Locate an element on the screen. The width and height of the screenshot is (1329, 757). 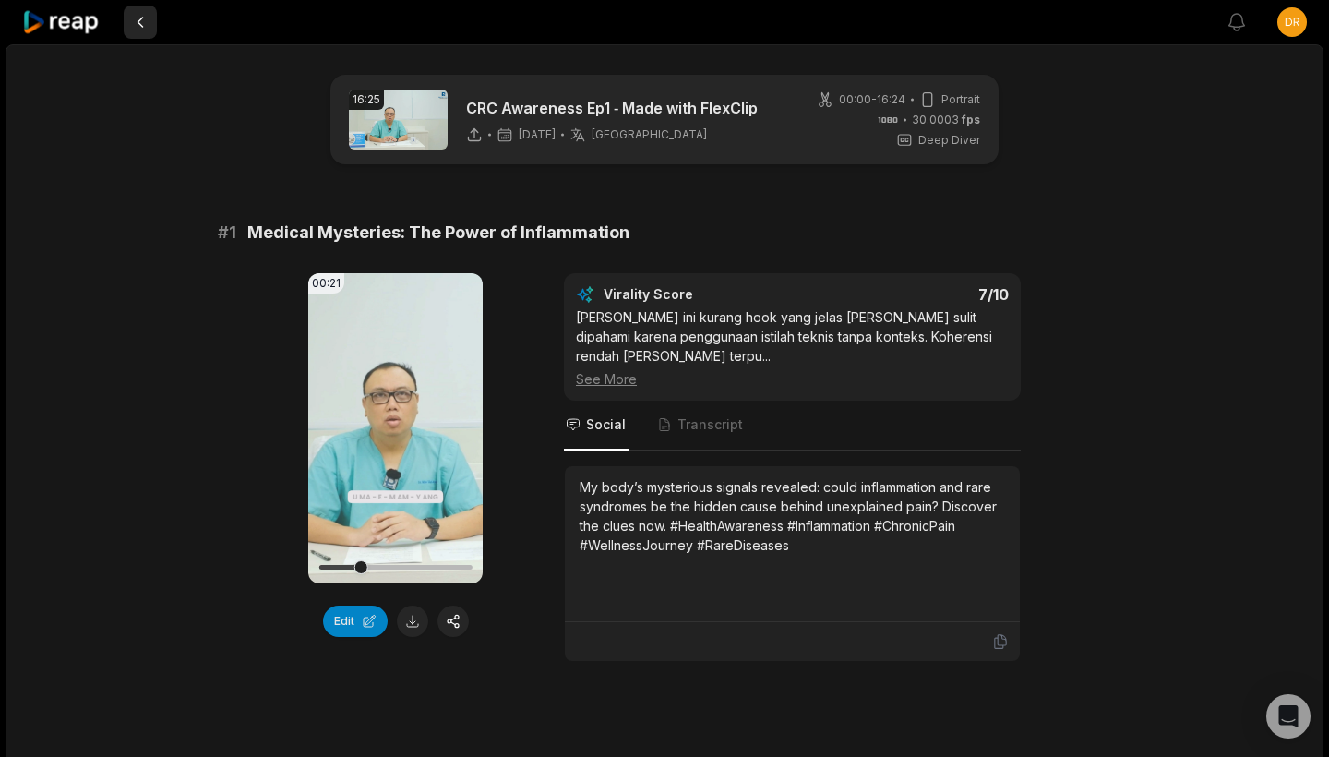
div: See More is located at coordinates (792, 378).